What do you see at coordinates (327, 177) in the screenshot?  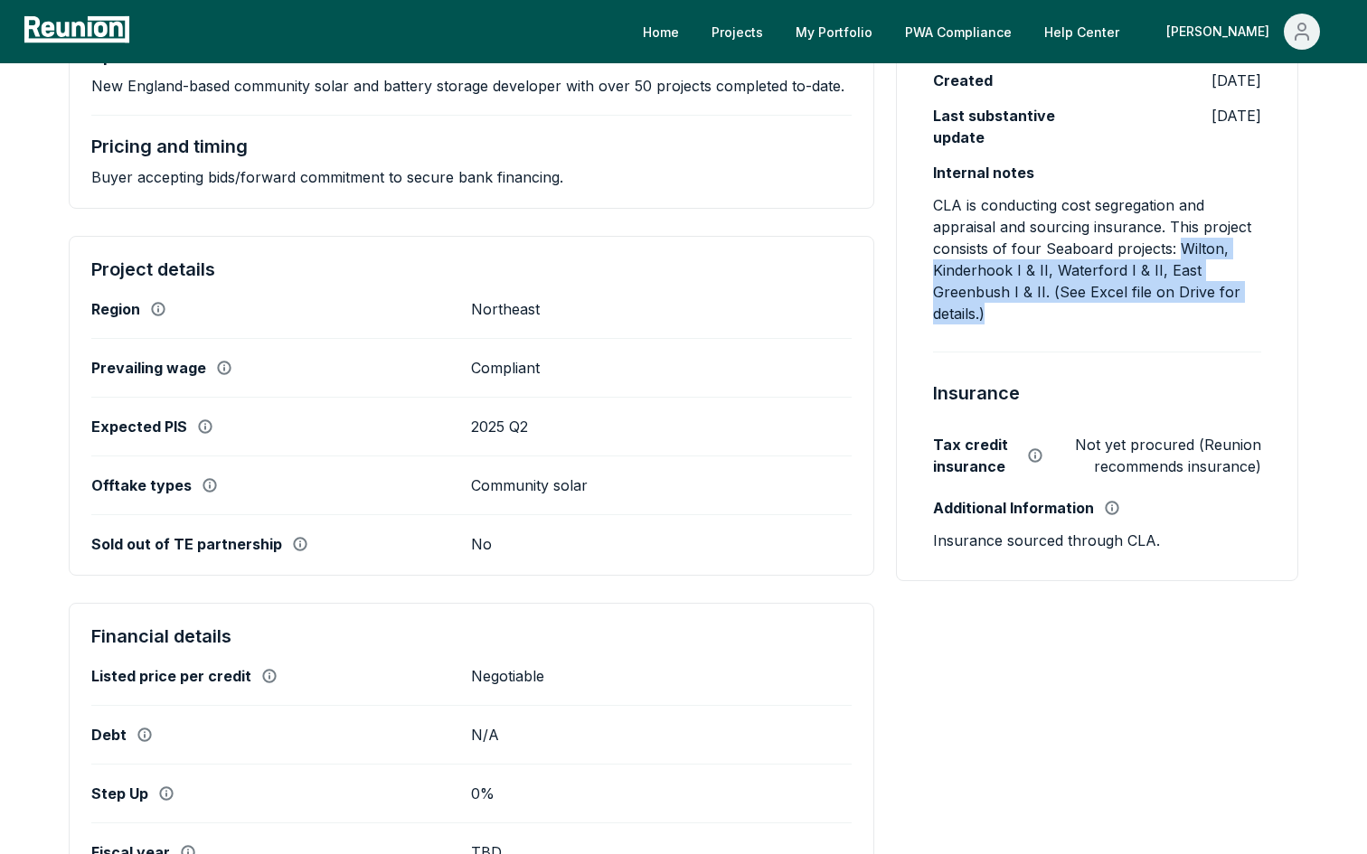 I see `p: Buyer accepting bids/forward commitment to secure bank financing.` at bounding box center [327, 177].